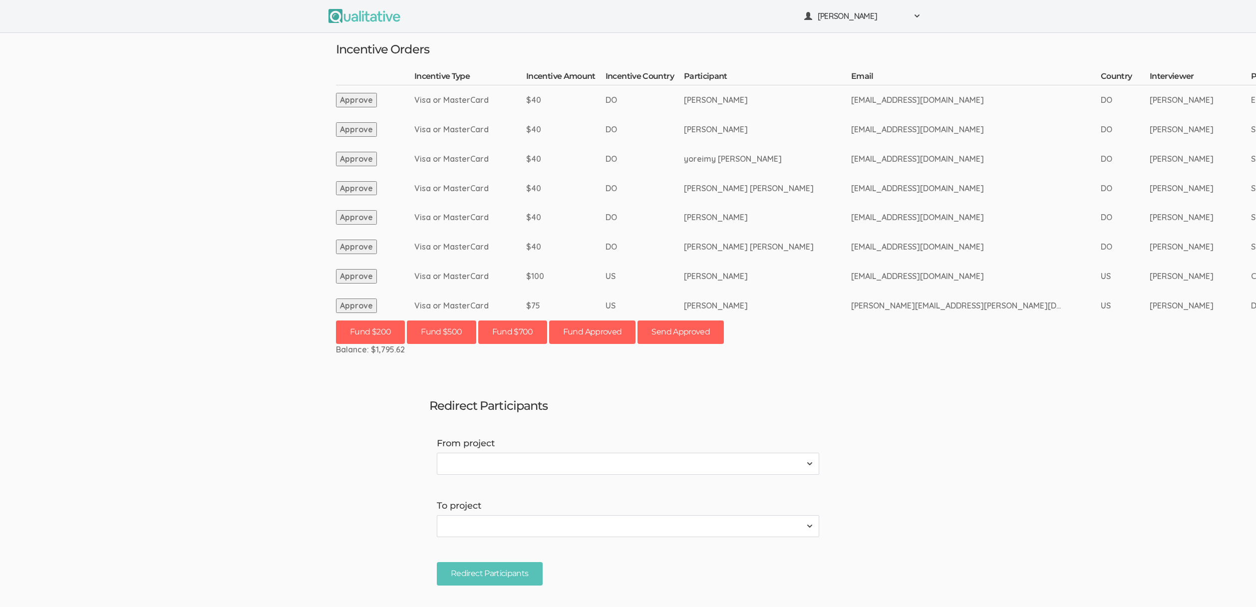 The image size is (1256, 607). What do you see at coordinates (1125, 78) in the screenshot?
I see `th: Country` at bounding box center [1125, 78].